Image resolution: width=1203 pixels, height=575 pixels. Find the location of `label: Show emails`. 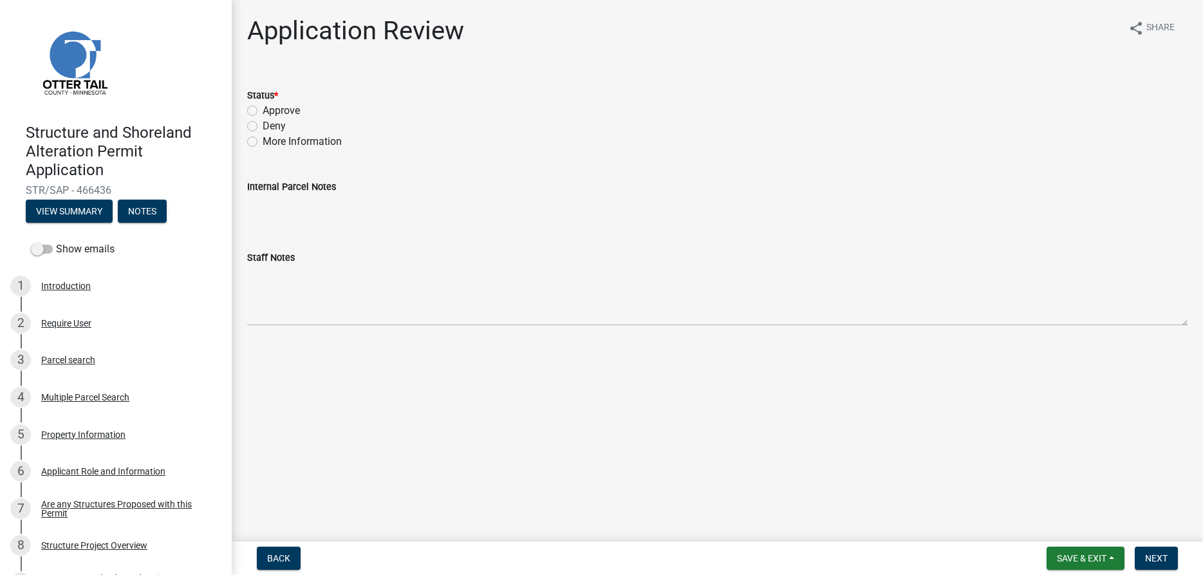

label: Show emails is located at coordinates (73, 249).